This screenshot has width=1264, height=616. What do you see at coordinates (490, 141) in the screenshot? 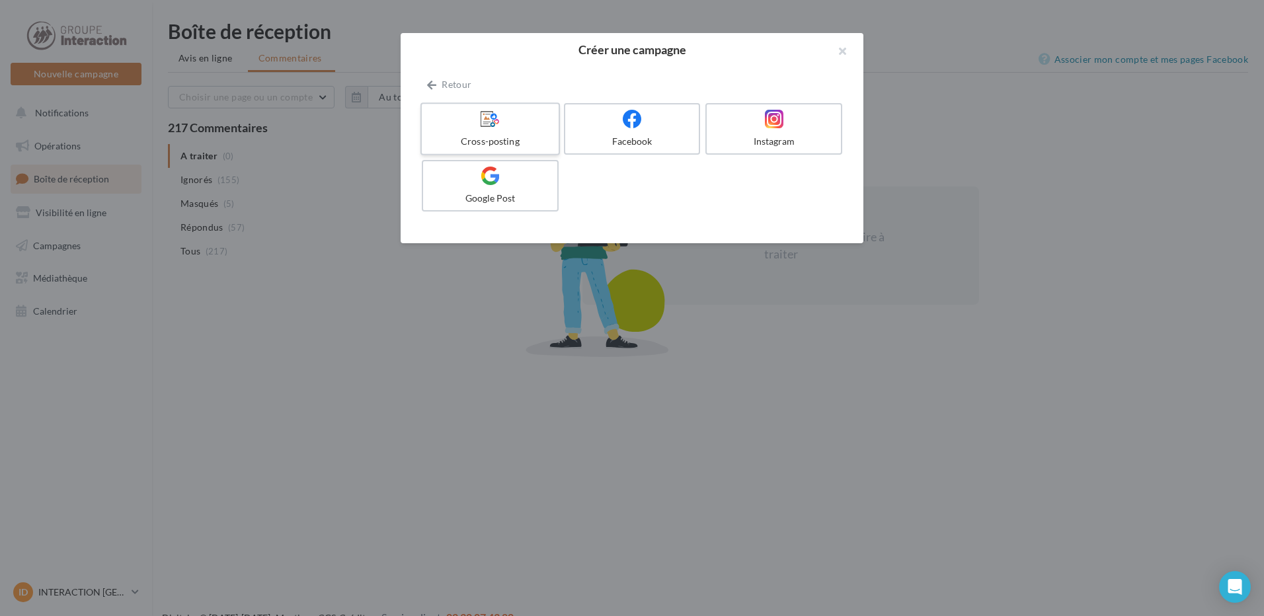
I see `div: Cross-posting` at bounding box center [490, 141].